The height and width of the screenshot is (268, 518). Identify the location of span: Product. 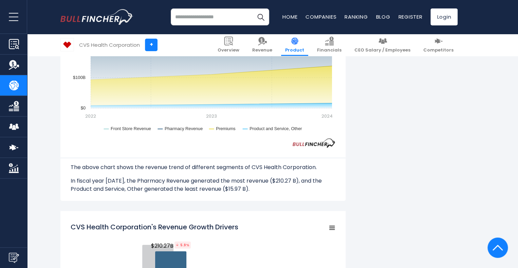
(294, 50).